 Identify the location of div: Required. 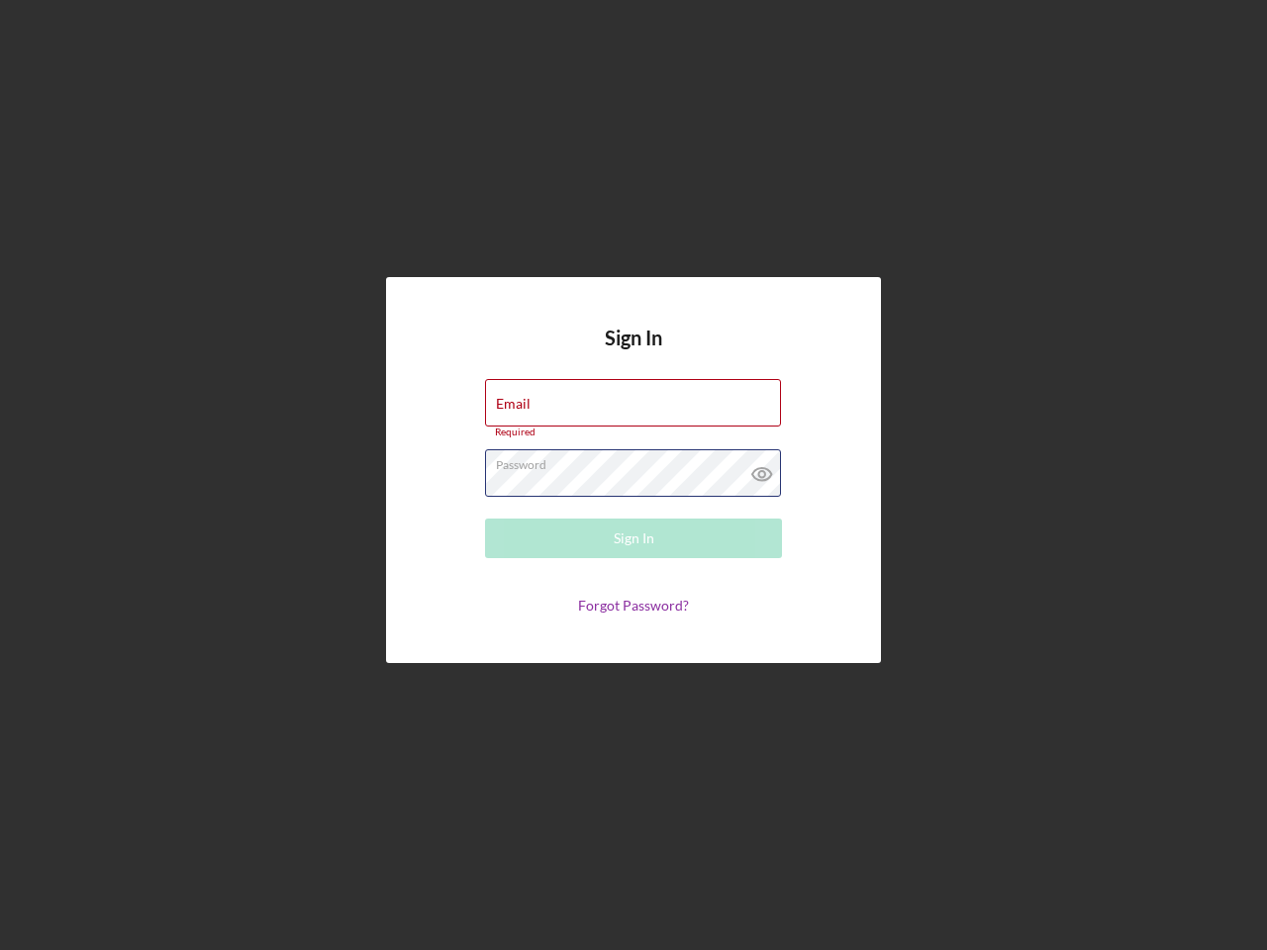
(633, 432).